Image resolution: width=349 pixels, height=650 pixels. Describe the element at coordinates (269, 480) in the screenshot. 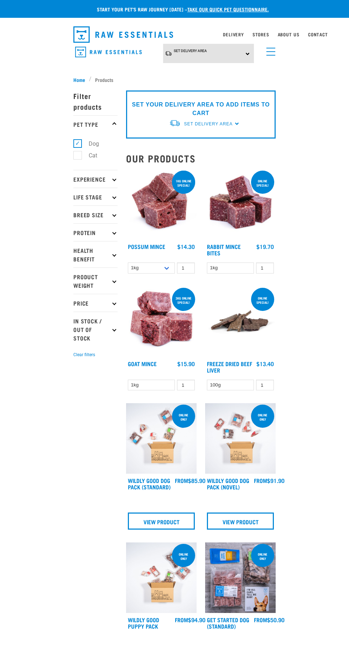

I see `div: $91.90` at that location.